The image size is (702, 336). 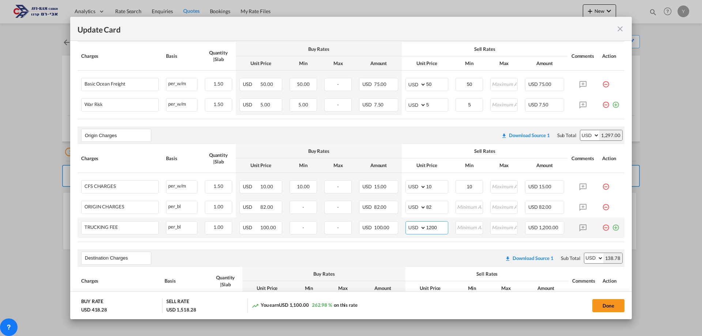 I want to click on input: 82, so click(x=437, y=207).